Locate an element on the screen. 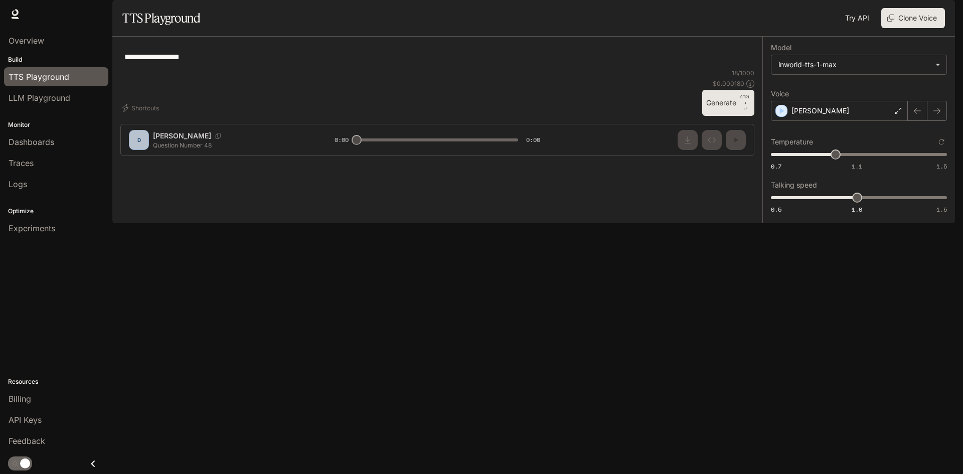  button: Reset to default is located at coordinates (942, 142).